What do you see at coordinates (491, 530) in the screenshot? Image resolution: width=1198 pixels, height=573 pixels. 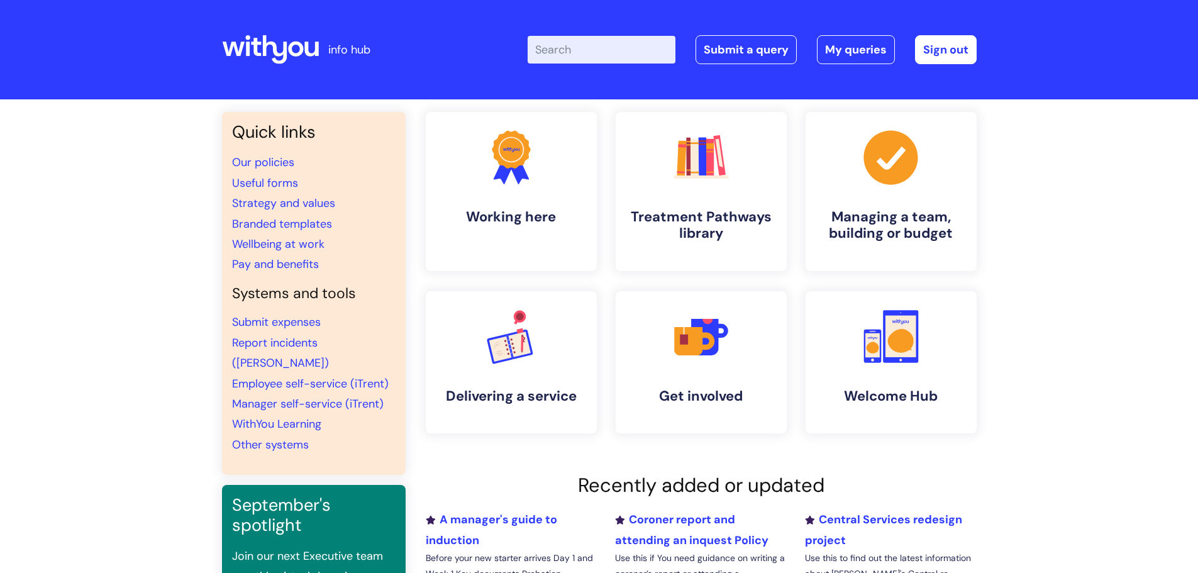 I see `a: A manager's guide to induction` at bounding box center [491, 530].